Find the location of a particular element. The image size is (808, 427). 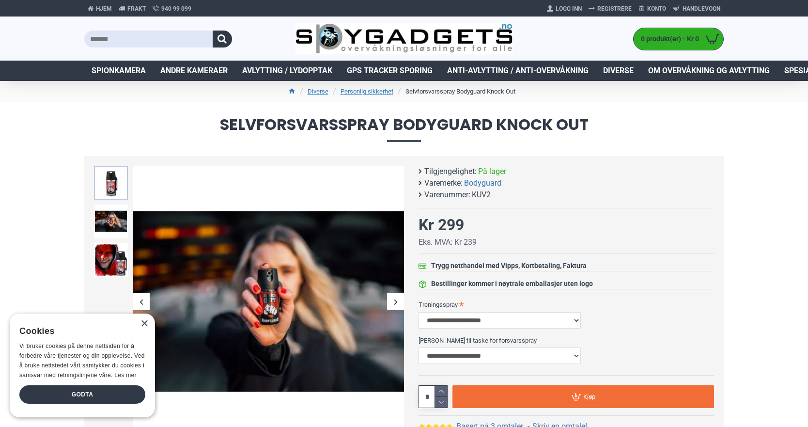

div: Previous slide is located at coordinates (141, 301).